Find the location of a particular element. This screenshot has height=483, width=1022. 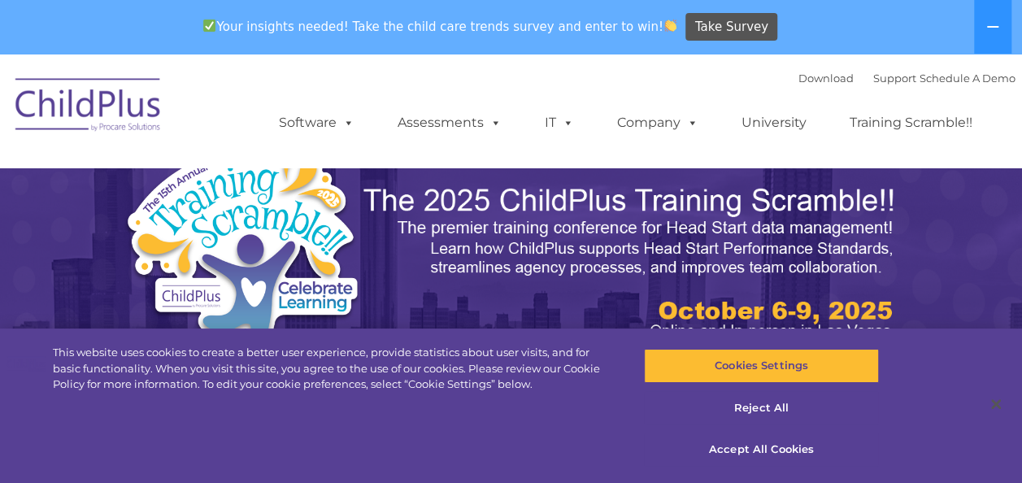

a: Support is located at coordinates (895, 78).